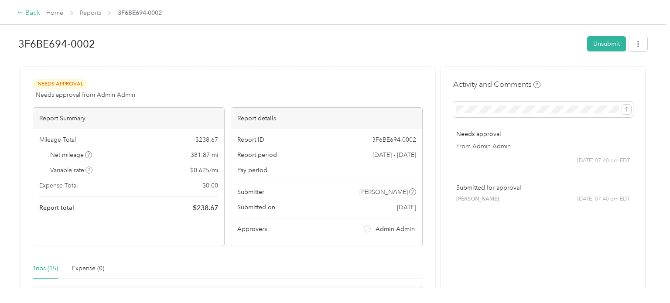 The height and width of the screenshot is (303, 670). What do you see at coordinates (251, 192) in the screenshot?
I see `span: Submitter` at bounding box center [251, 192].